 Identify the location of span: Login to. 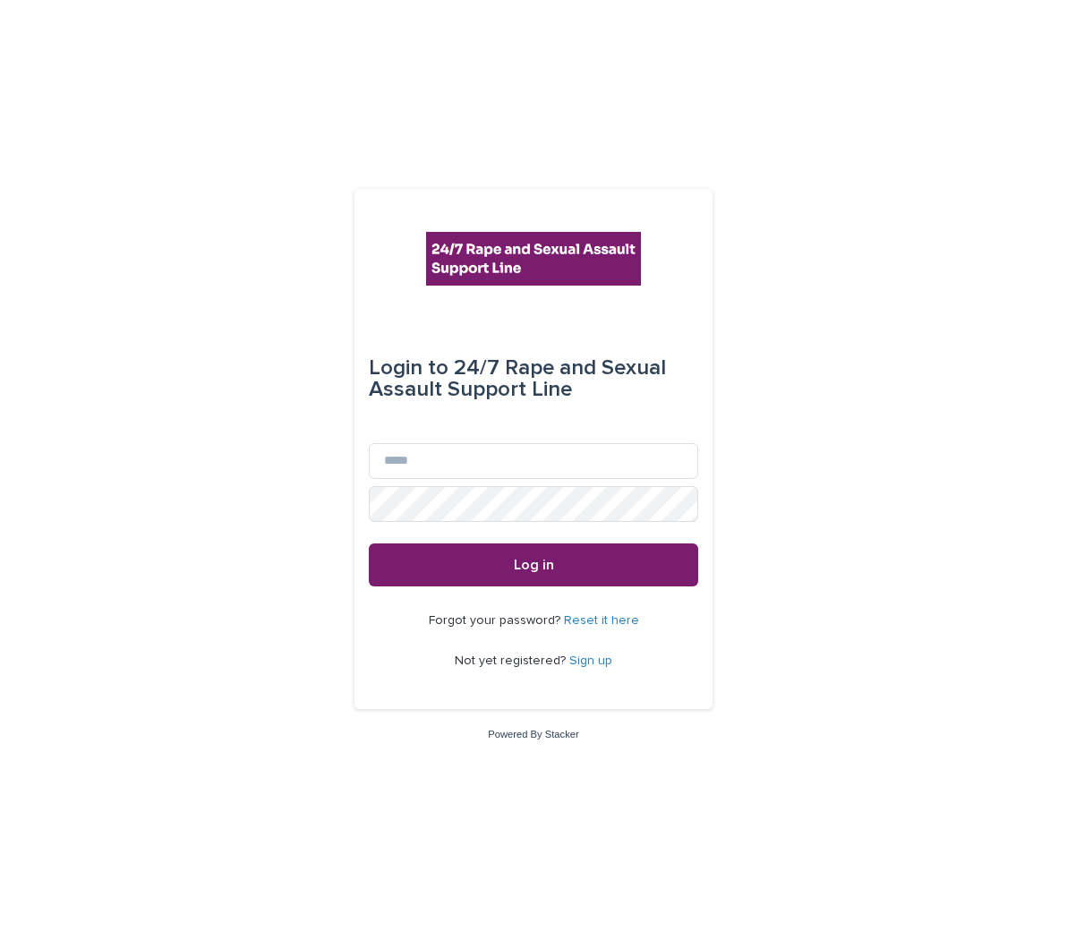
(408, 368).